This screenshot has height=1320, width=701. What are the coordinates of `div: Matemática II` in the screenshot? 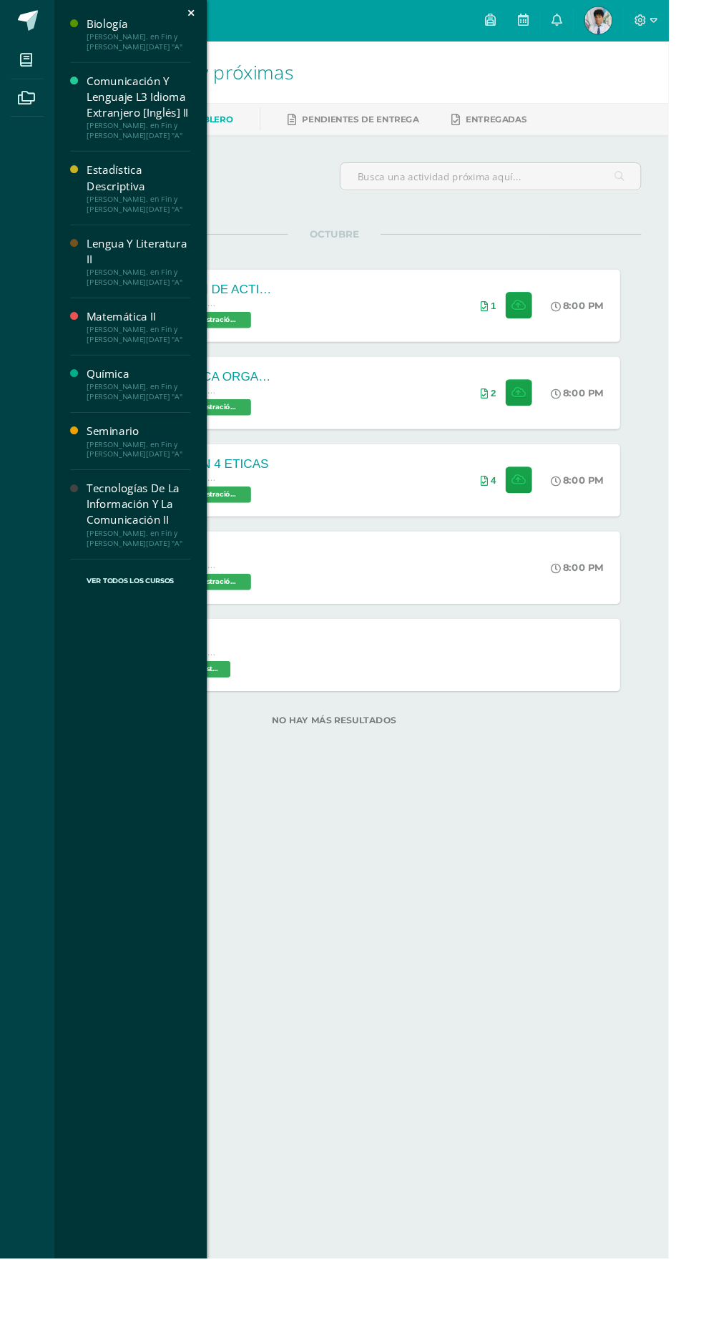 It's located at (145, 332).